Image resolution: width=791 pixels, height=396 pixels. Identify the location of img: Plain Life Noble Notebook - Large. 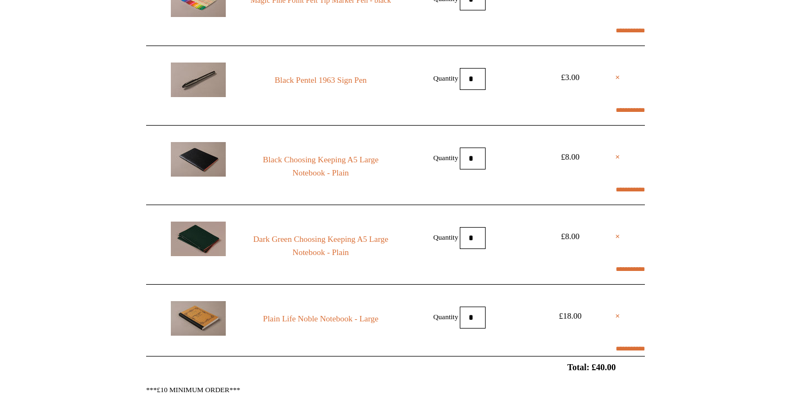
(198, 319).